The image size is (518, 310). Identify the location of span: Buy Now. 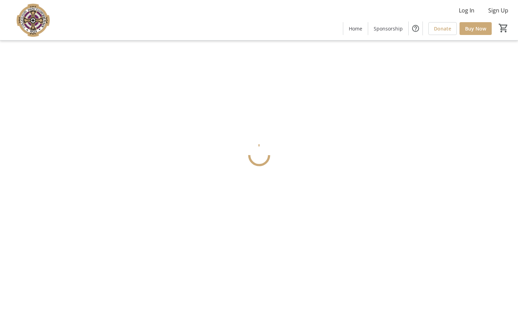
(476, 28).